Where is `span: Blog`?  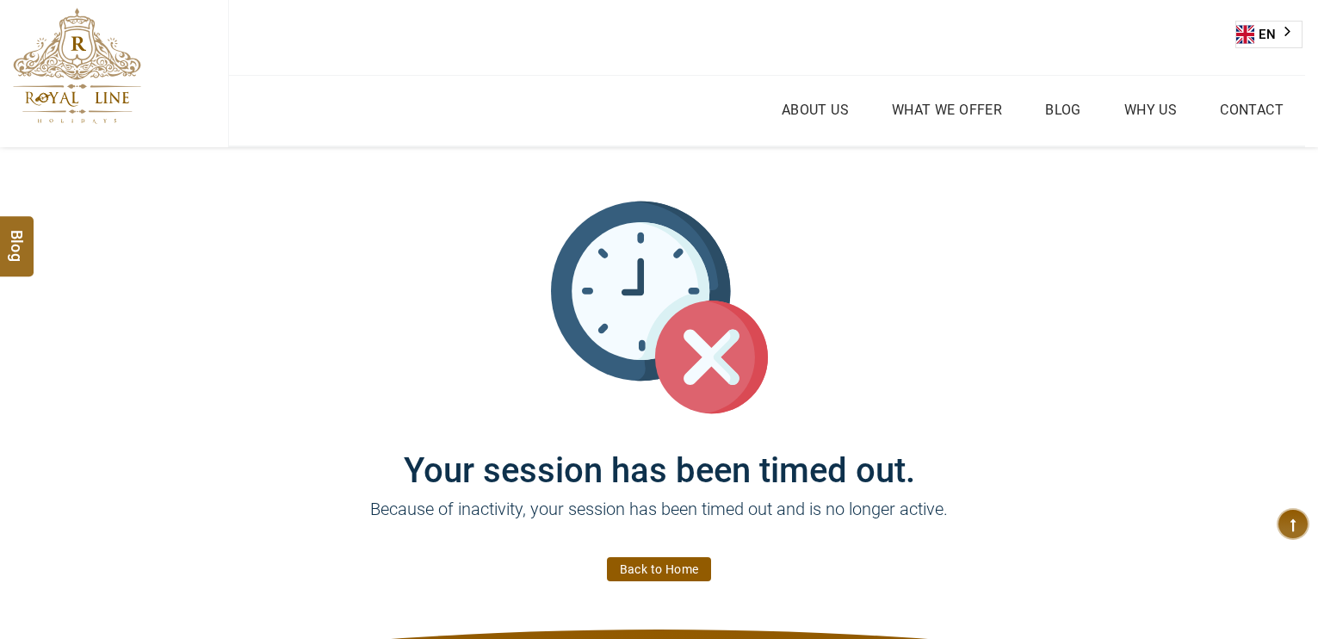 span: Blog is located at coordinates (17, 237).